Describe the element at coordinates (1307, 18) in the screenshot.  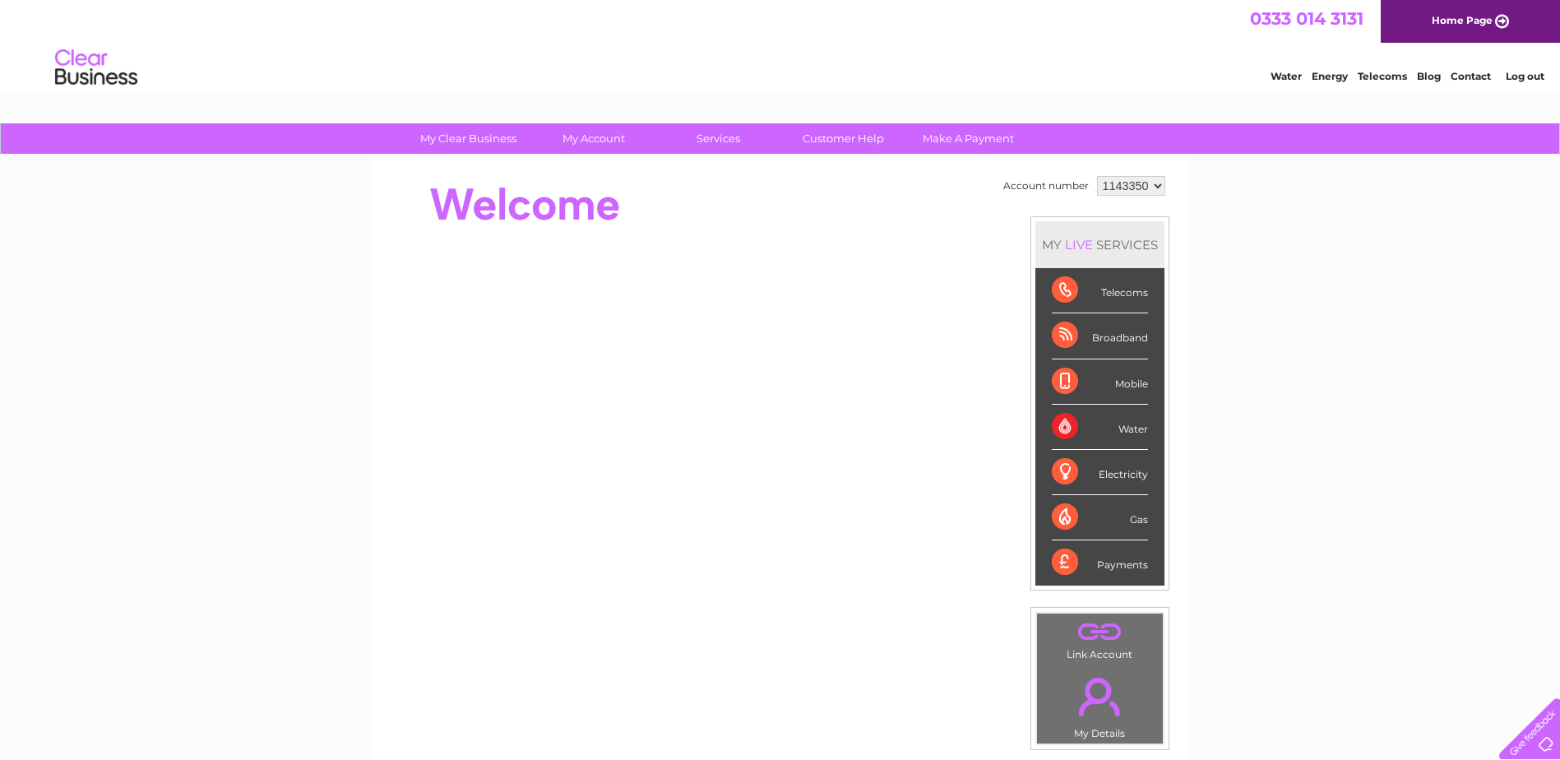
I see `span: 0333 014 3131` at that location.